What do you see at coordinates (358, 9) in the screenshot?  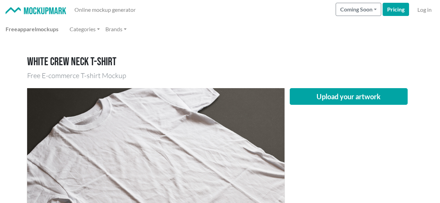 I see `button: Coming Soon` at bounding box center [358, 9].